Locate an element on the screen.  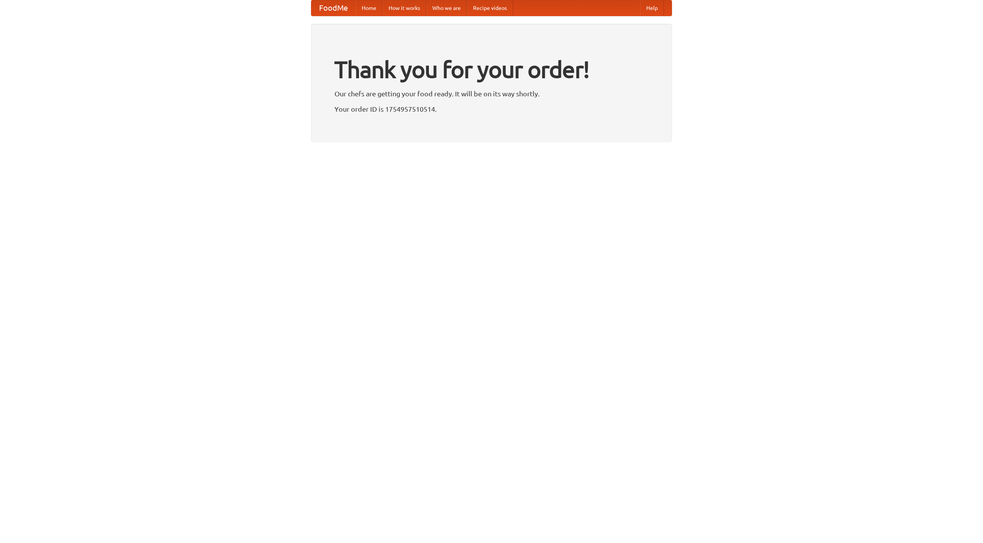
a: Help is located at coordinates (652, 8).